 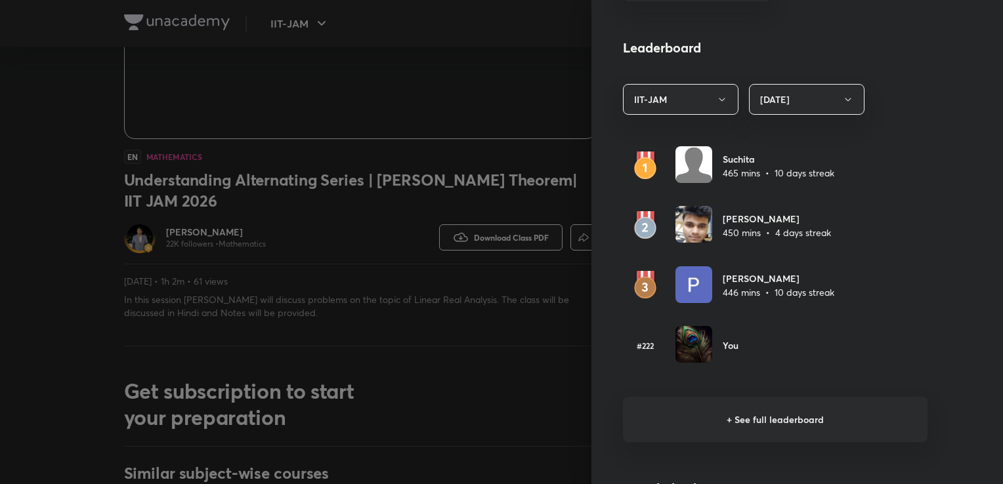 What do you see at coordinates (778, 173) in the screenshot?
I see `p: 465 mins • 10 days streak` at bounding box center [778, 173].